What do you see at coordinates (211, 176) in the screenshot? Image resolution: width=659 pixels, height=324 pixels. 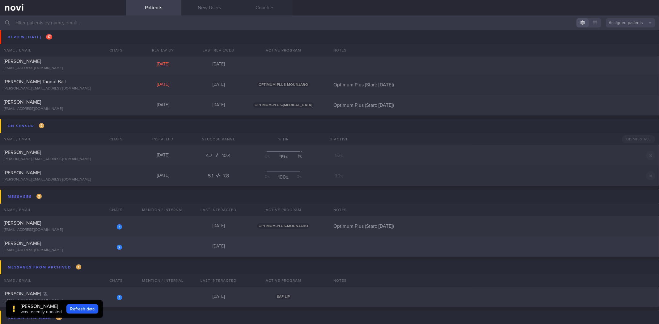 I see `span: 5.1` at bounding box center [211, 176].